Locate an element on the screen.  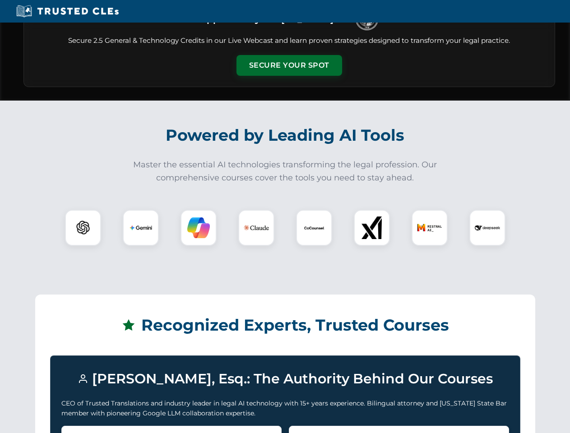
div: Claude is located at coordinates (256, 228).